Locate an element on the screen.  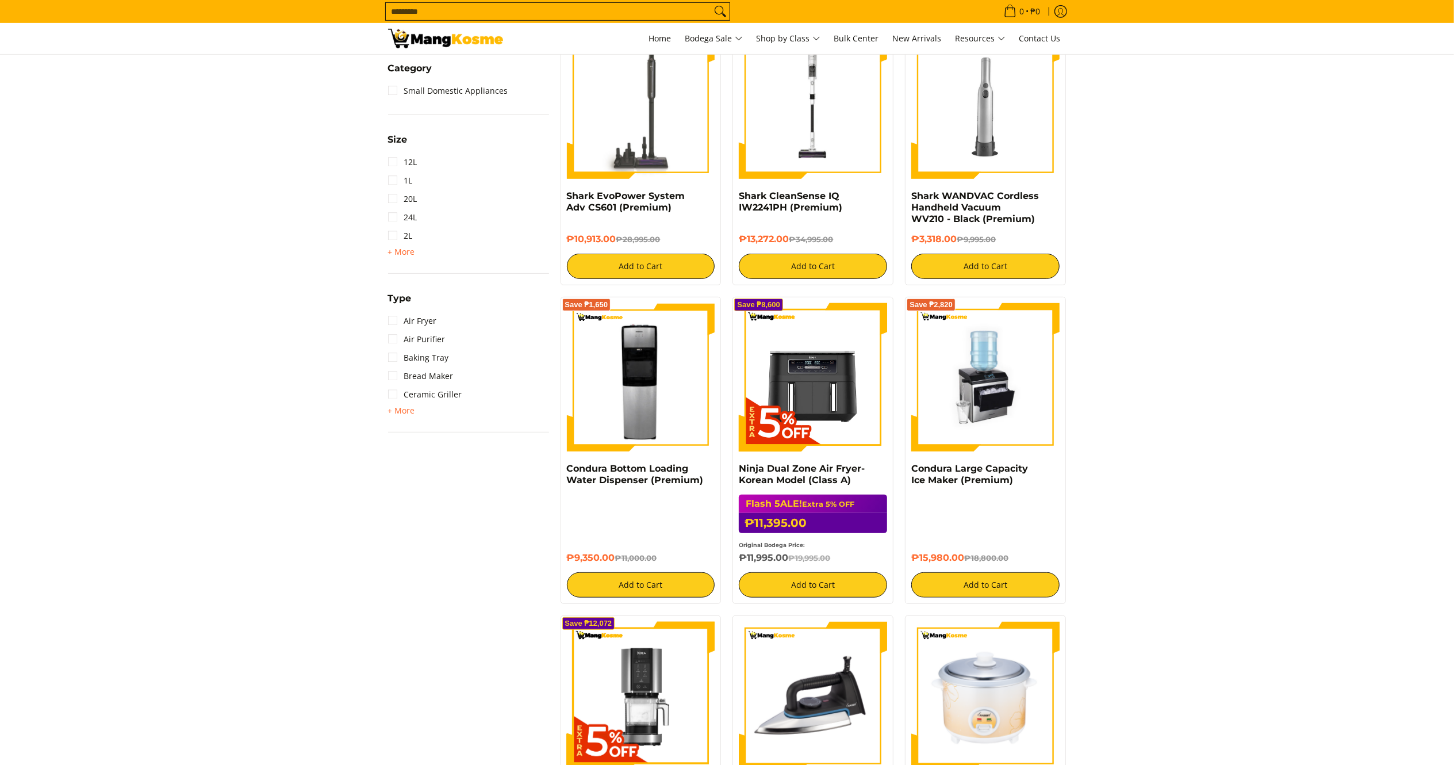
h6: ₱11,395.00 is located at coordinates (813, 523).